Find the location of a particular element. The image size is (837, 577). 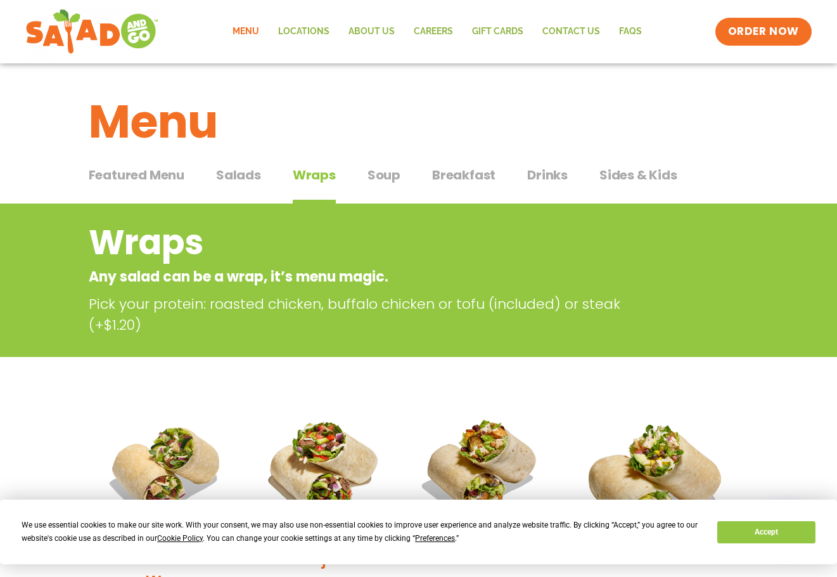

span: Preferences is located at coordinates (435, 538).